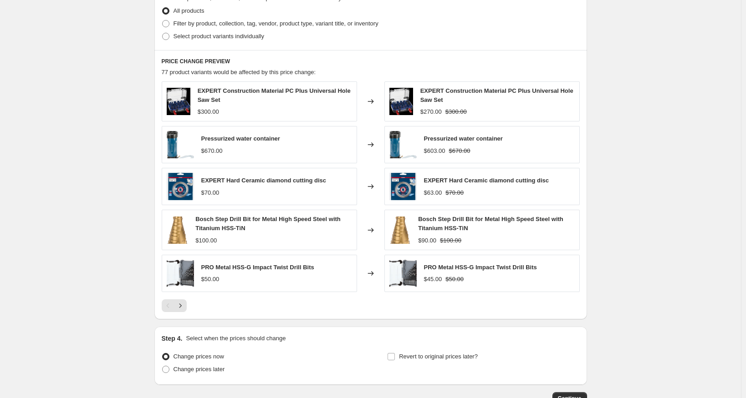  Describe the element at coordinates (433, 193) in the screenshot. I see `div: $63.00` at that location.